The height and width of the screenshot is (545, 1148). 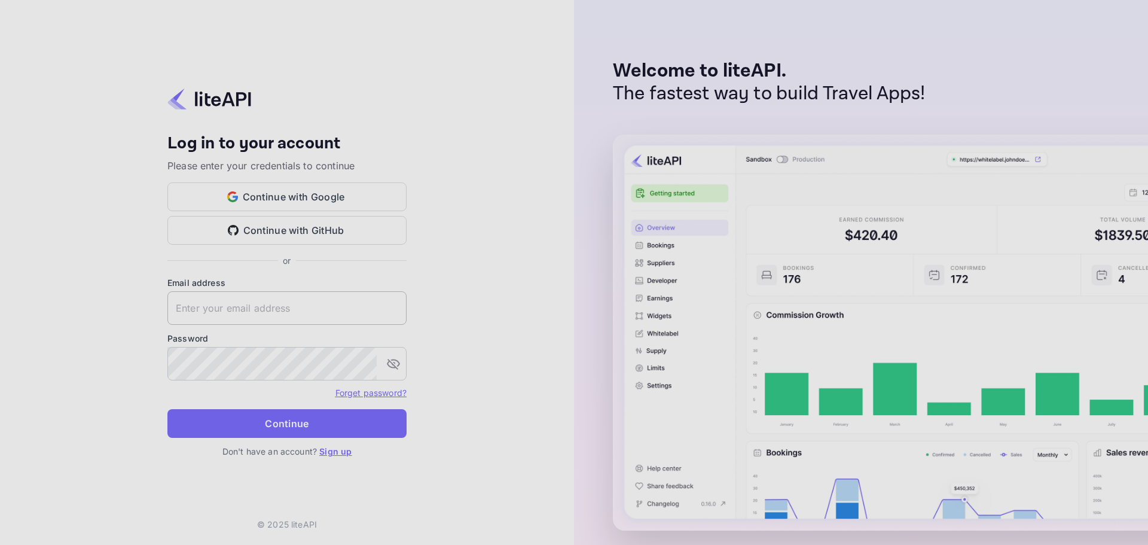 I want to click on p: © 2025 liteAPI, so click(x=287, y=524).